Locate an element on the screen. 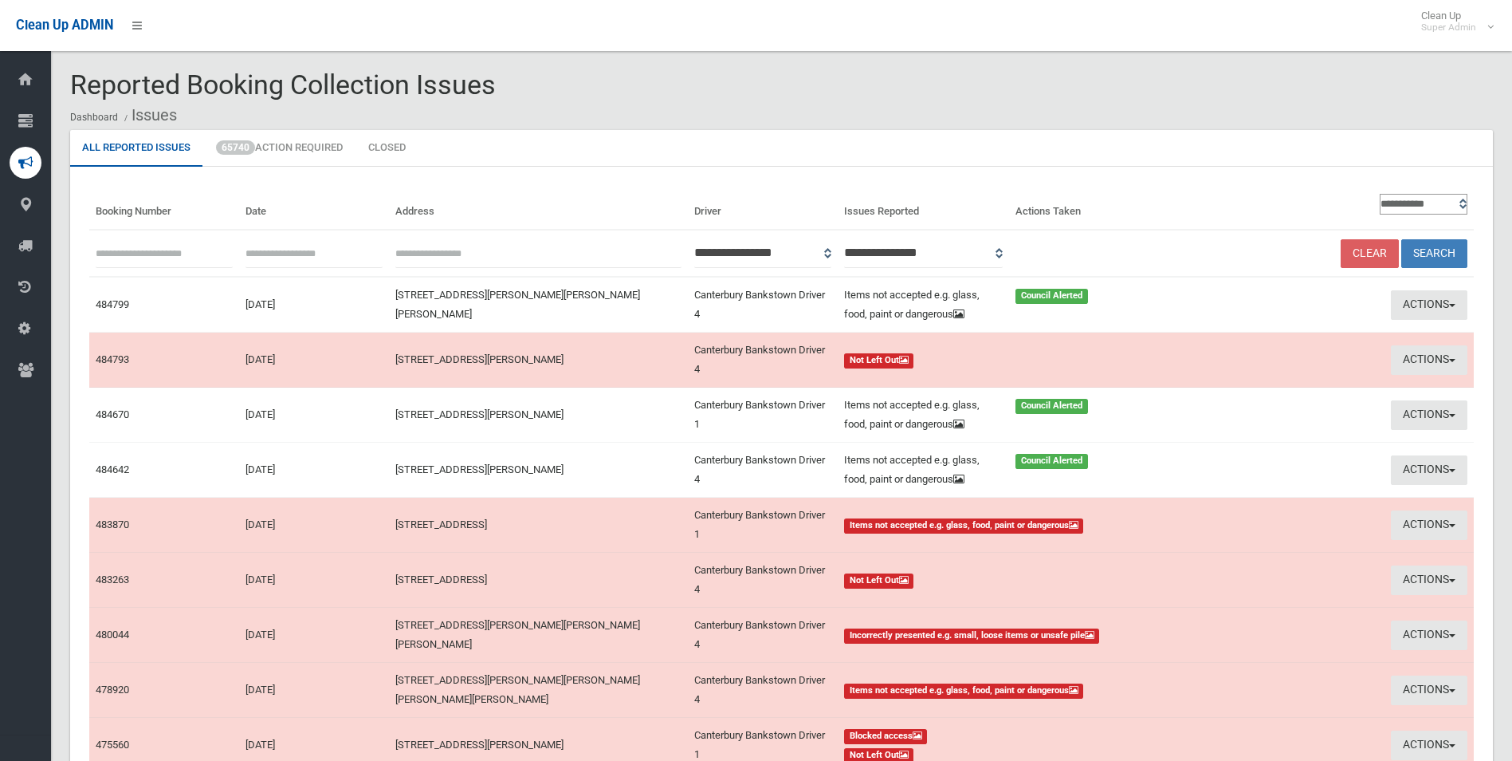  a: 483870 is located at coordinates (112, 524).